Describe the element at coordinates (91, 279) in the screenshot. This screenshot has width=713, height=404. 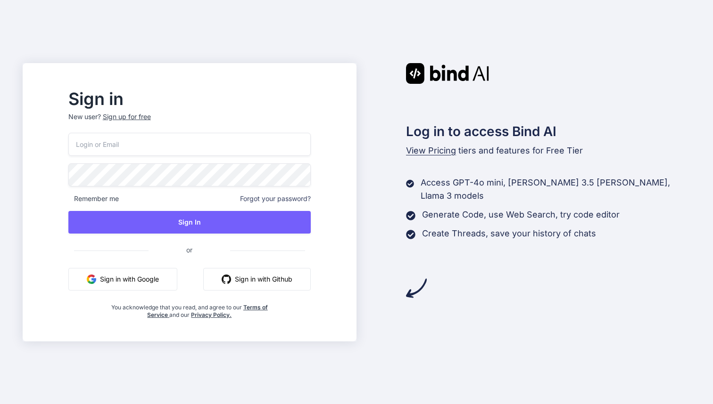
I see `img: google` at that location.